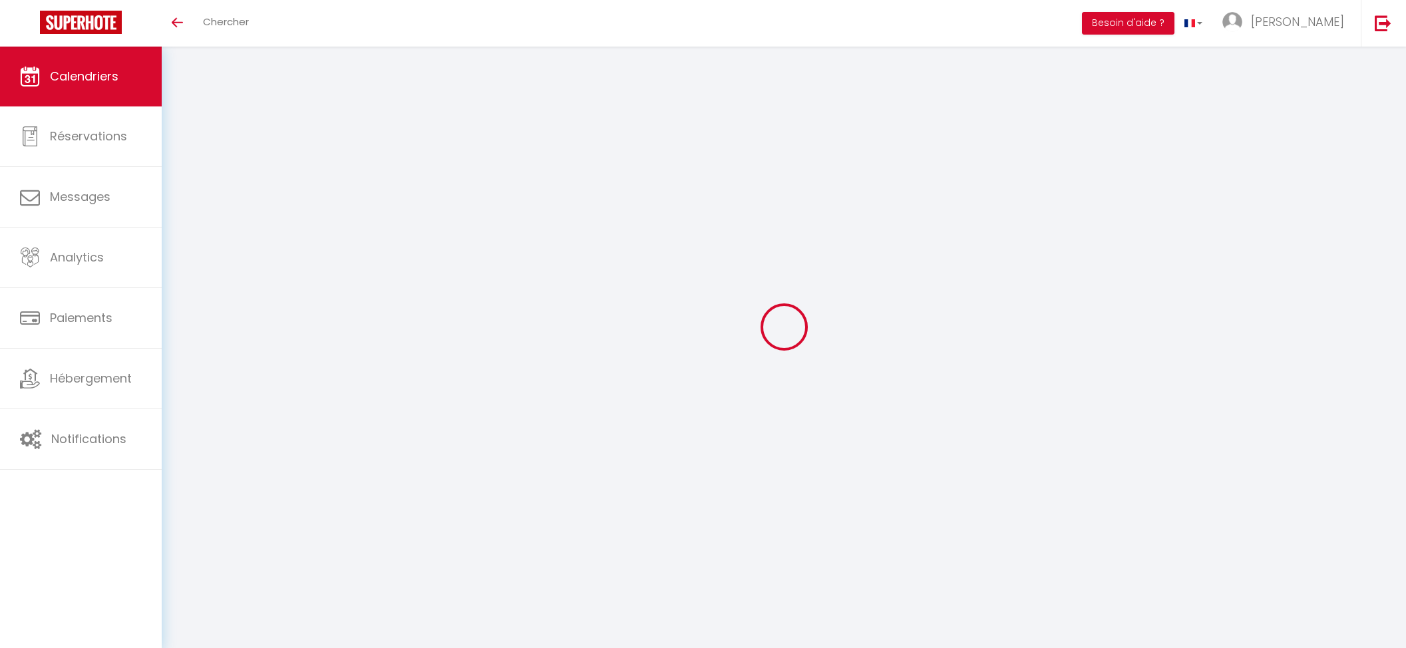  Describe the element at coordinates (1383, 23) in the screenshot. I see `img: logout` at that location.